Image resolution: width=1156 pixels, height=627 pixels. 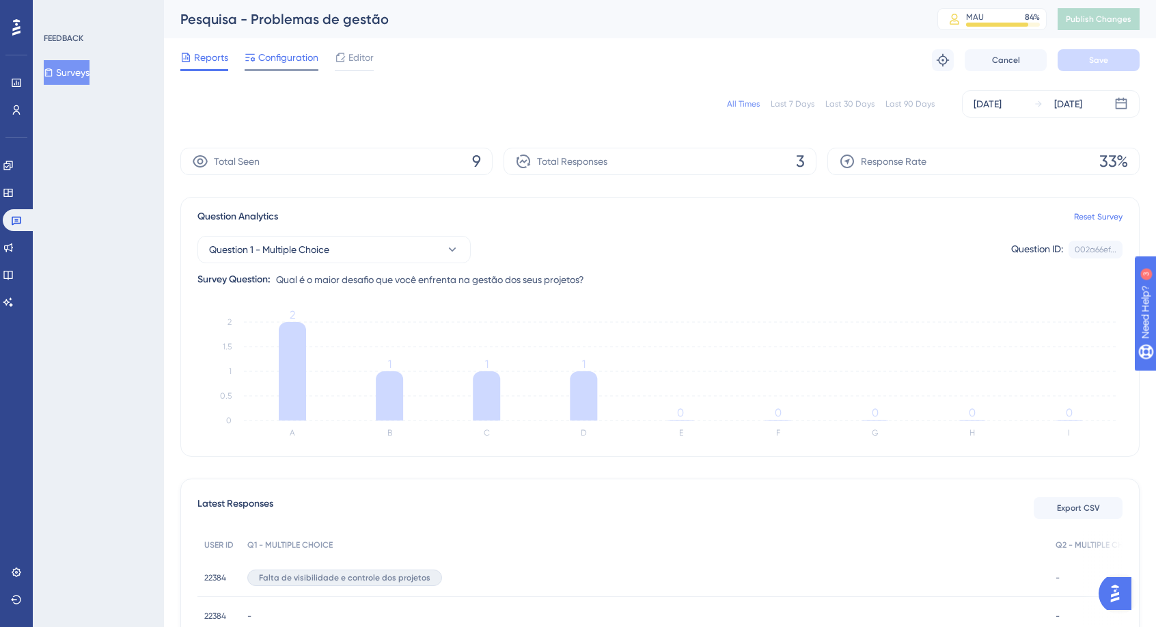 What do you see at coordinates (238, 217) in the screenshot?
I see `span: Question Analytics` at bounding box center [238, 217].